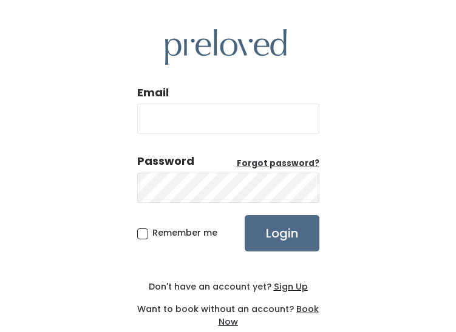 The height and width of the screenshot is (332, 456). Describe the element at coordinates (184, 233) in the screenshot. I see `span: Remember me` at that location.